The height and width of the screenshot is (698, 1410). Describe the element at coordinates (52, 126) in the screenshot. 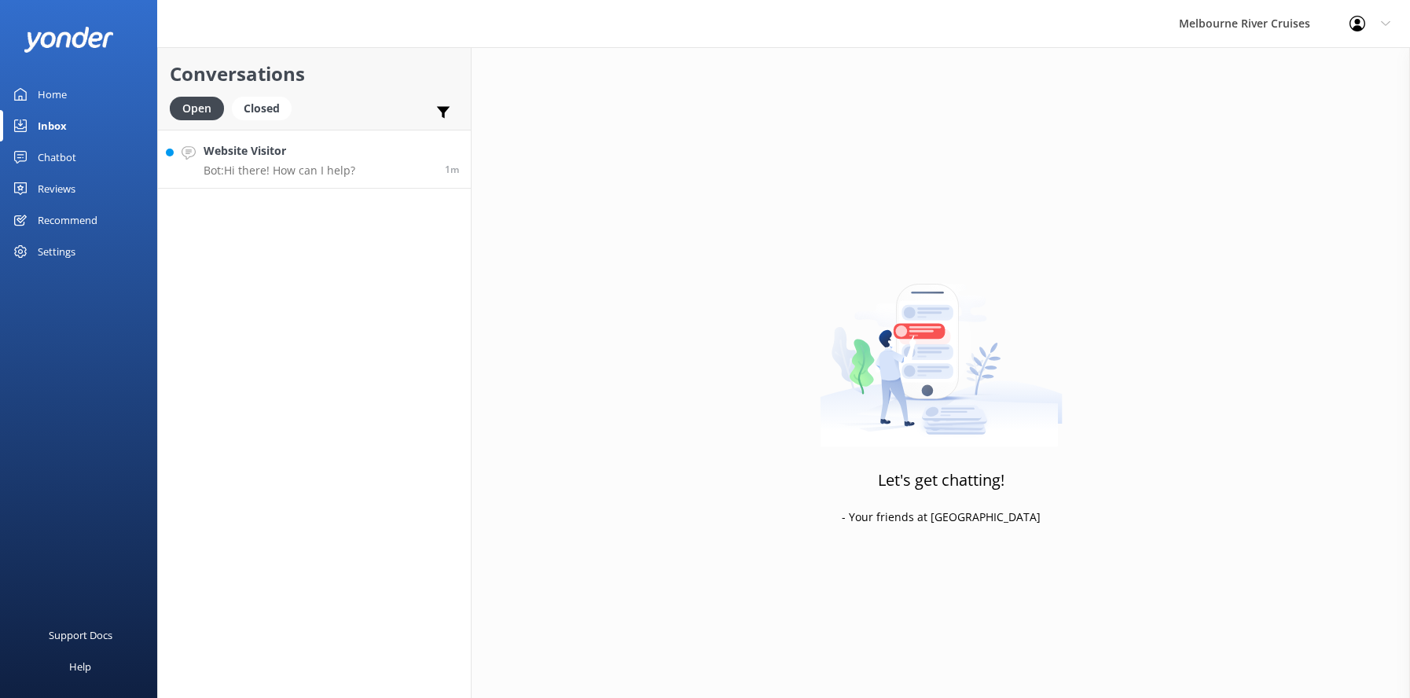

I see `div: Inbox` at that location.